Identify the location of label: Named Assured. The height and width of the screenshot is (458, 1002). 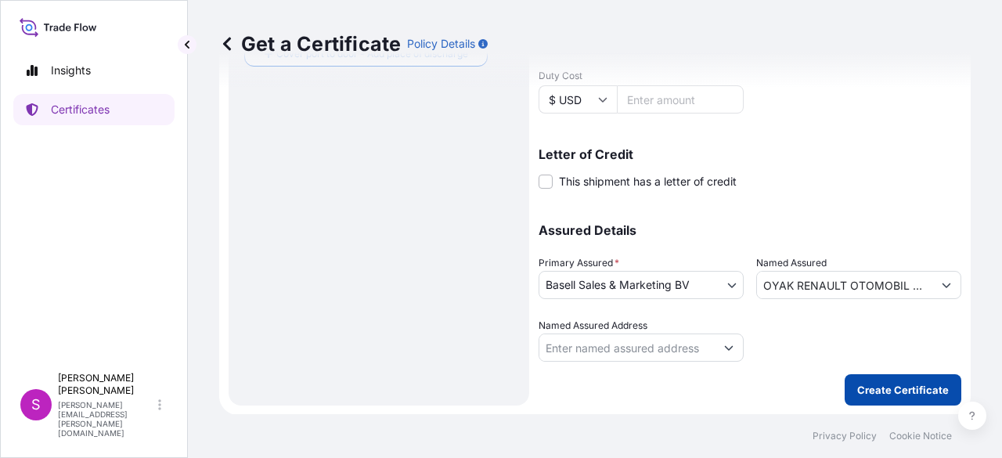
(791, 263).